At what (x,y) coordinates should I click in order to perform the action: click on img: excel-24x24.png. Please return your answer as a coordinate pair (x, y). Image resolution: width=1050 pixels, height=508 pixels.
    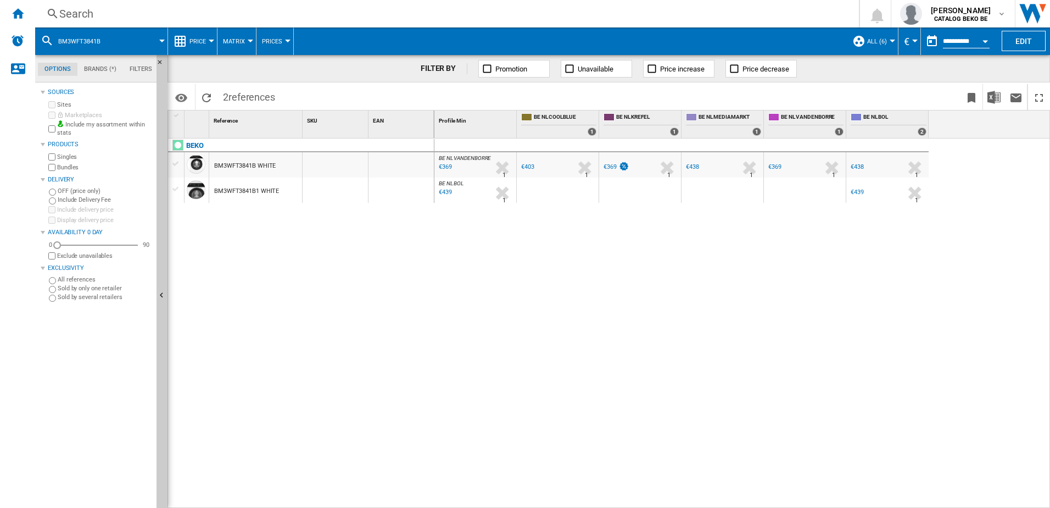
    Looking at the image, I should click on (994, 97).